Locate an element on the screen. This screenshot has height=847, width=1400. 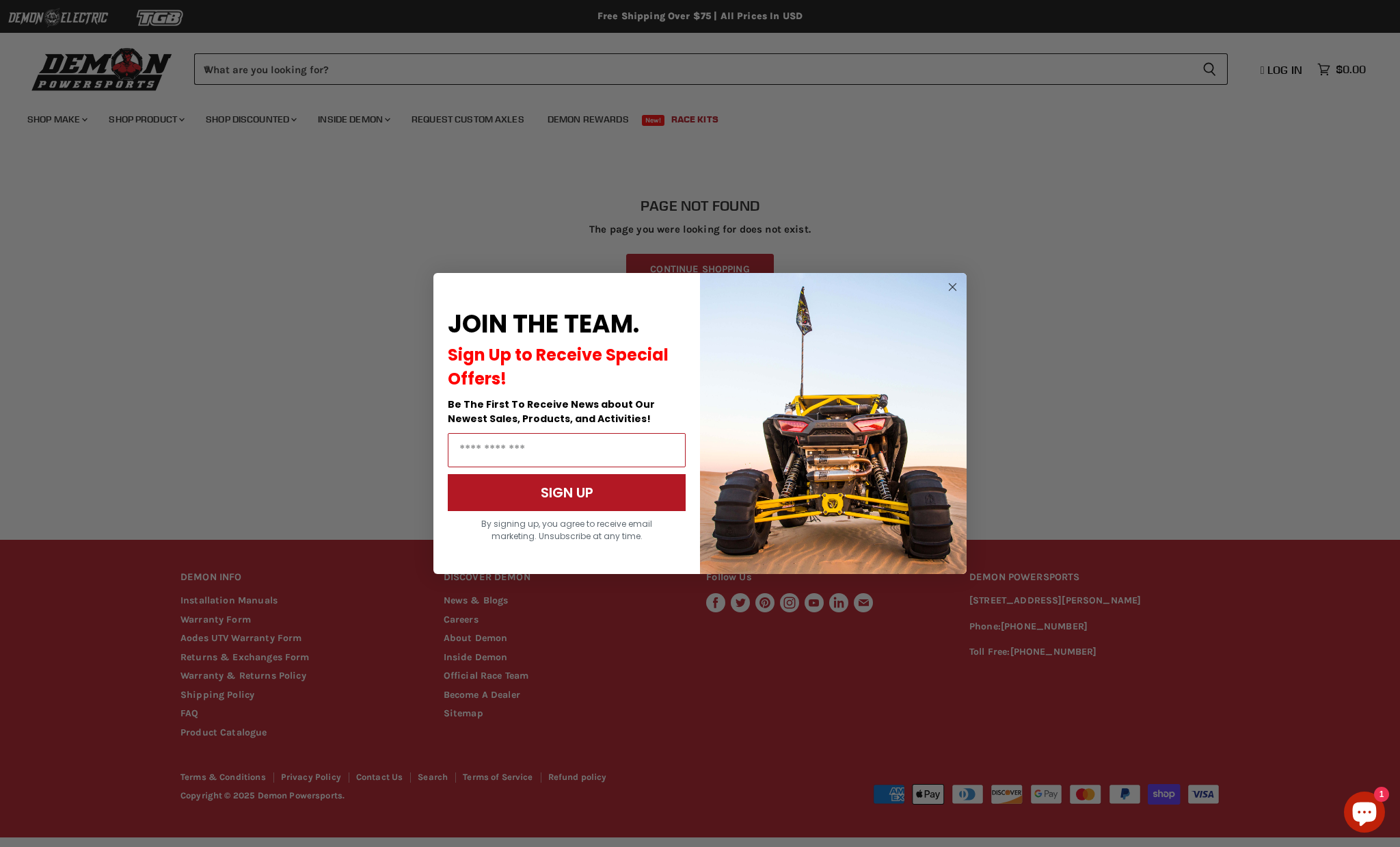
span: By signing up, you agree to receive email marketing. Unsubscribe at any time. is located at coordinates (567, 530).